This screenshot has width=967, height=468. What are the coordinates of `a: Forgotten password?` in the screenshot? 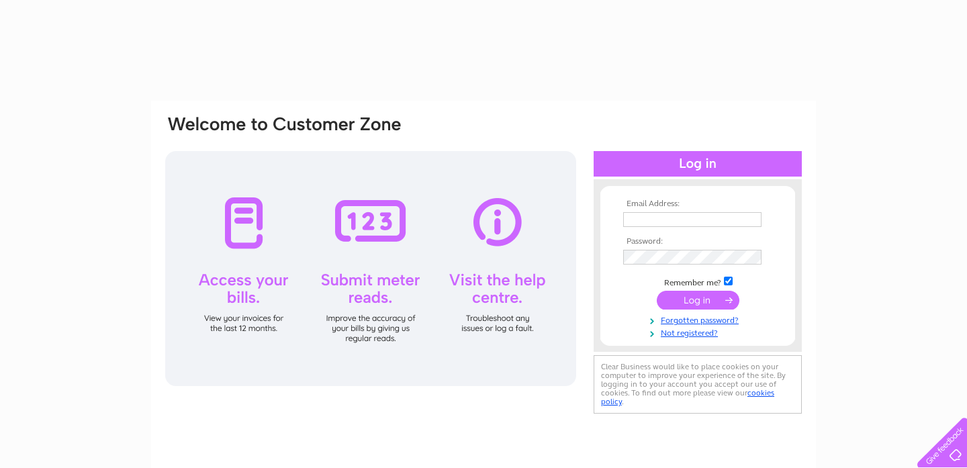 It's located at (699, 319).